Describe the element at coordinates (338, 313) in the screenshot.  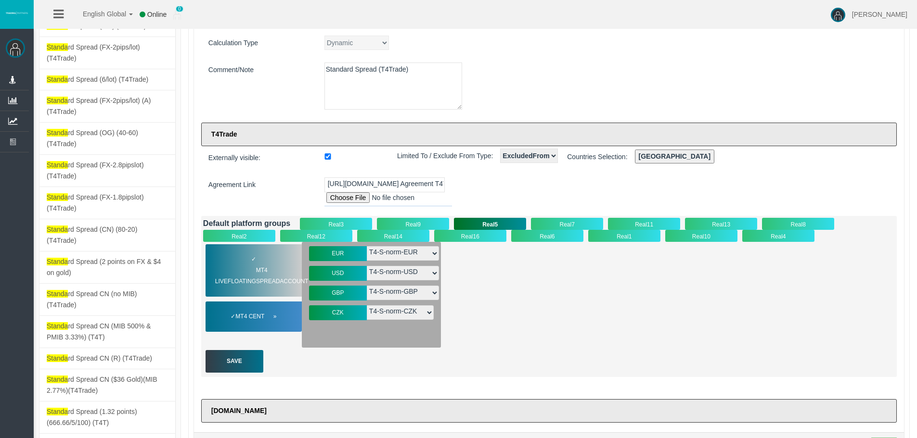
I see `span: CZK` at that location.